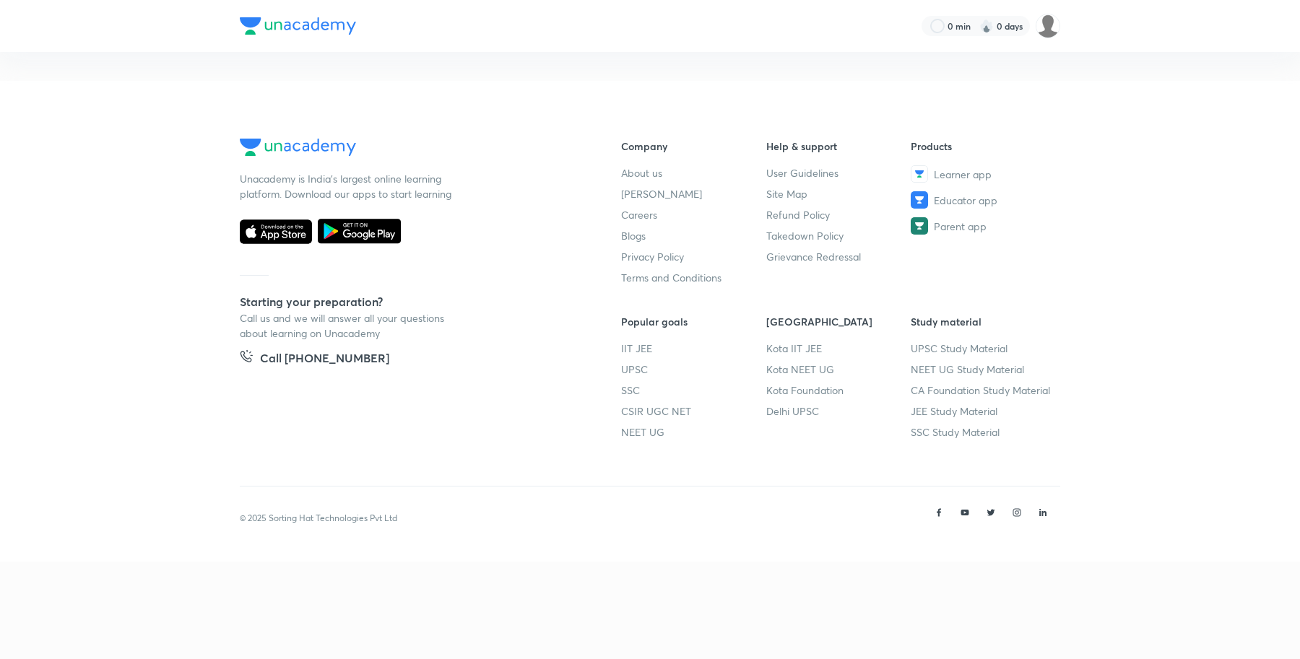  What do you see at coordinates (318, 518) in the screenshot?
I see `p: © 2025 Sorting Hat Technologies Pvt Ltd` at bounding box center [318, 518].